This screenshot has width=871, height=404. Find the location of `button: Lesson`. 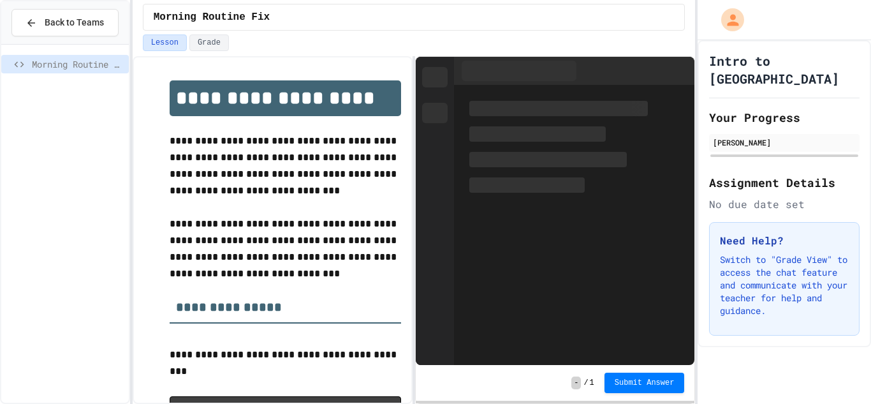

button: Lesson is located at coordinates (165, 43).